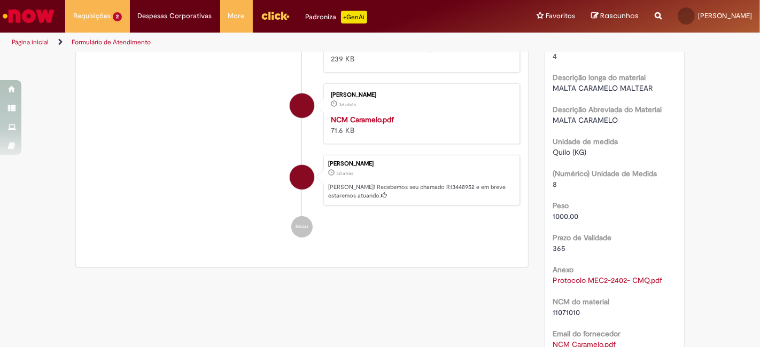  Describe the element at coordinates (561, 206) in the screenshot. I see `b: Peso` at that location.